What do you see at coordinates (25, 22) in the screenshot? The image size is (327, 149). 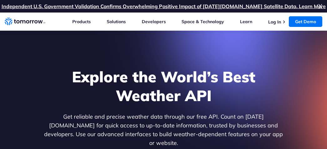 I see `a: Home link` at bounding box center [25, 22].